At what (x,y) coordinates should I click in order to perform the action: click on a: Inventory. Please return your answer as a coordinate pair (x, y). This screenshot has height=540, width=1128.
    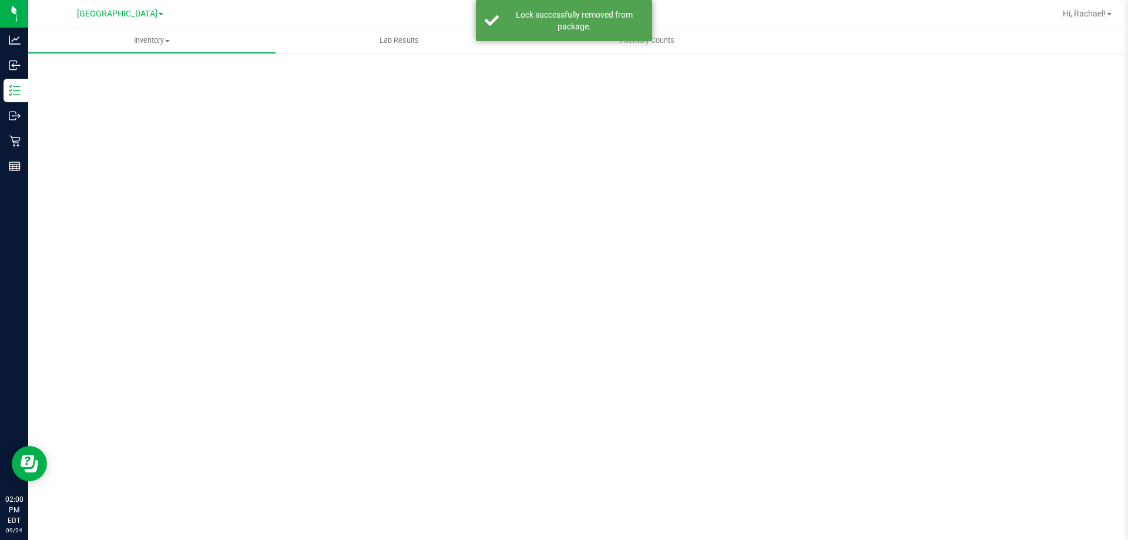
    Looking at the image, I should click on (152, 41).